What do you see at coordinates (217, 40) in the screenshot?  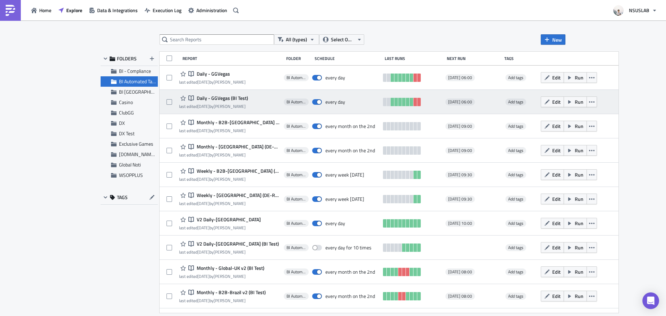 I see `input: Search Reports` at bounding box center [217, 40].